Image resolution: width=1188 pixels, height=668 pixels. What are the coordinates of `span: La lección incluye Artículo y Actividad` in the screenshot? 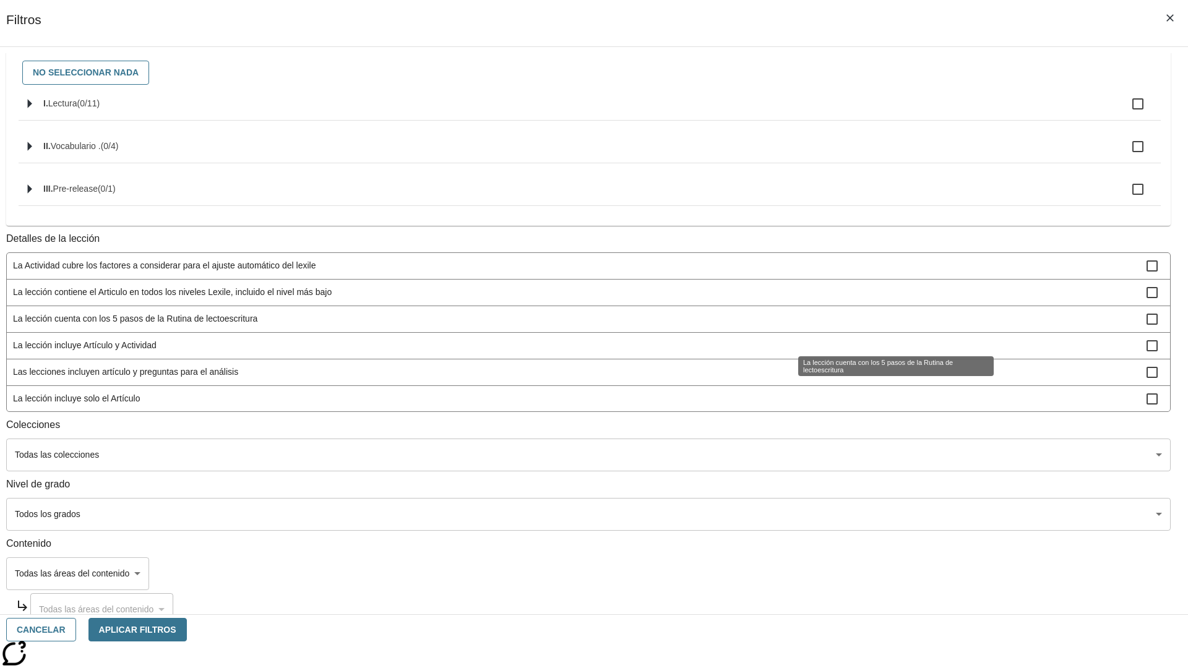 It's located at (580, 345).